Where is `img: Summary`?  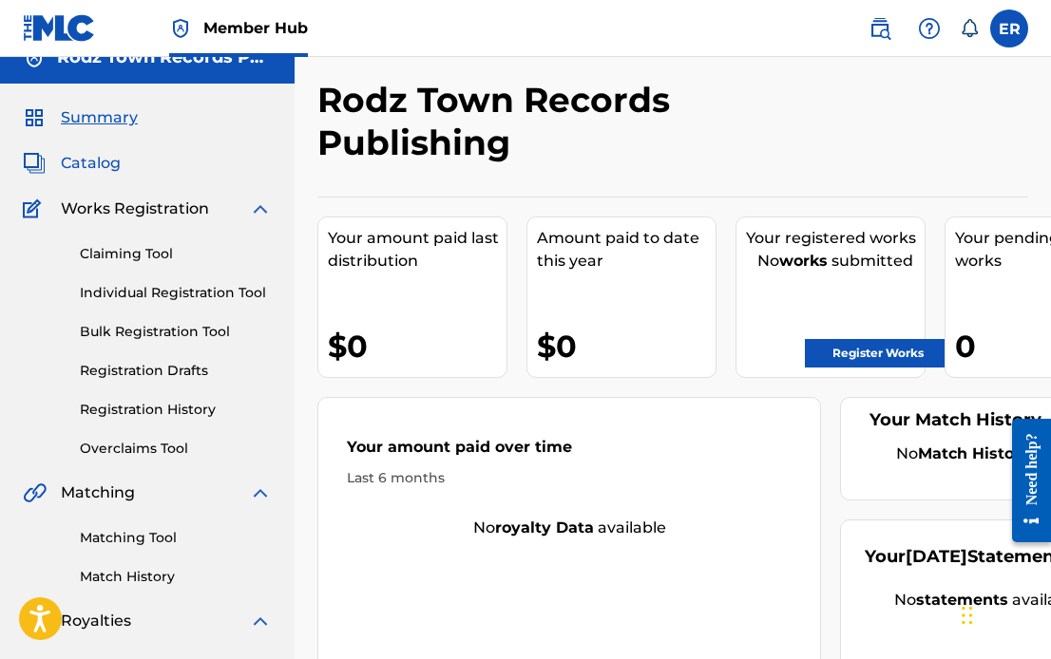 img: Summary is located at coordinates (34, 118).